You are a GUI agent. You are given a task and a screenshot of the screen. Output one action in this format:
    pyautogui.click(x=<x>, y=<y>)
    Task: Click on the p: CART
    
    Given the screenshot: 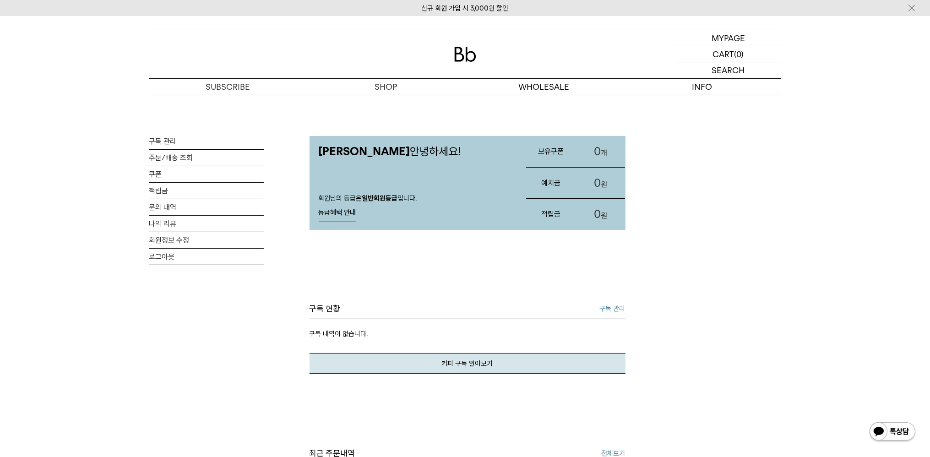 What is the action you would take?
    pyautogui.click(x=724, y=54)
    